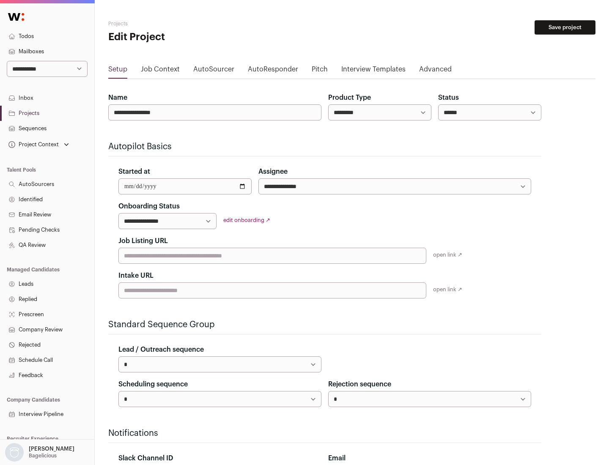 Image resolution: width=609 pixels, height=465 pixels. I want to click on p: Bagelicious, so click(43, 456).